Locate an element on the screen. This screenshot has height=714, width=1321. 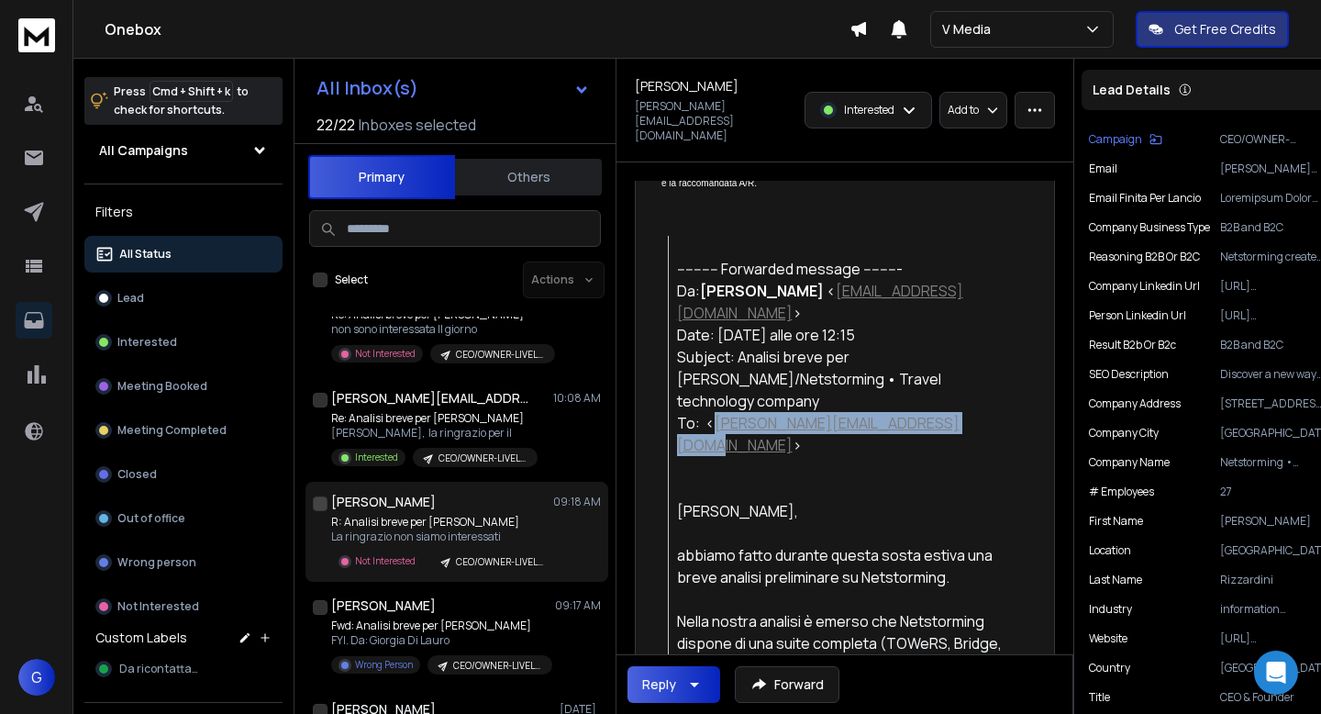
p: Email is located at coordinates (1103, 169).